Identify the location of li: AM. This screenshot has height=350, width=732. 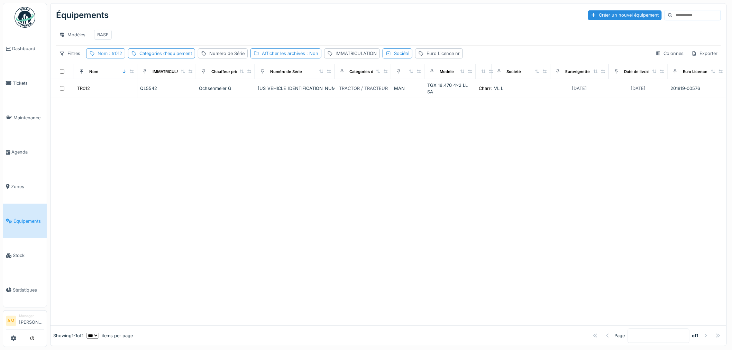
(11, 321).